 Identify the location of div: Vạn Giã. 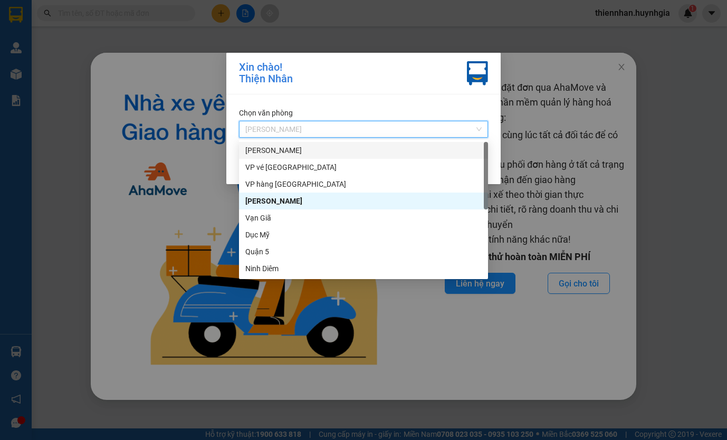
(363, 218).